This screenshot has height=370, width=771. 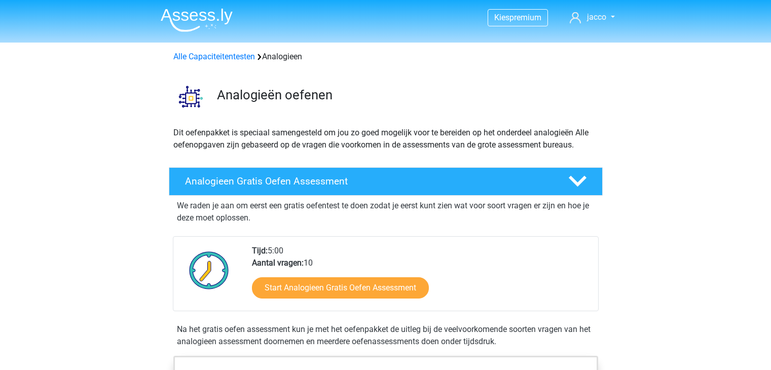 What do you see at coordinates (260, 250) in the screenshot?
I see `b: Tijd:` at bounding box center [260, 250].